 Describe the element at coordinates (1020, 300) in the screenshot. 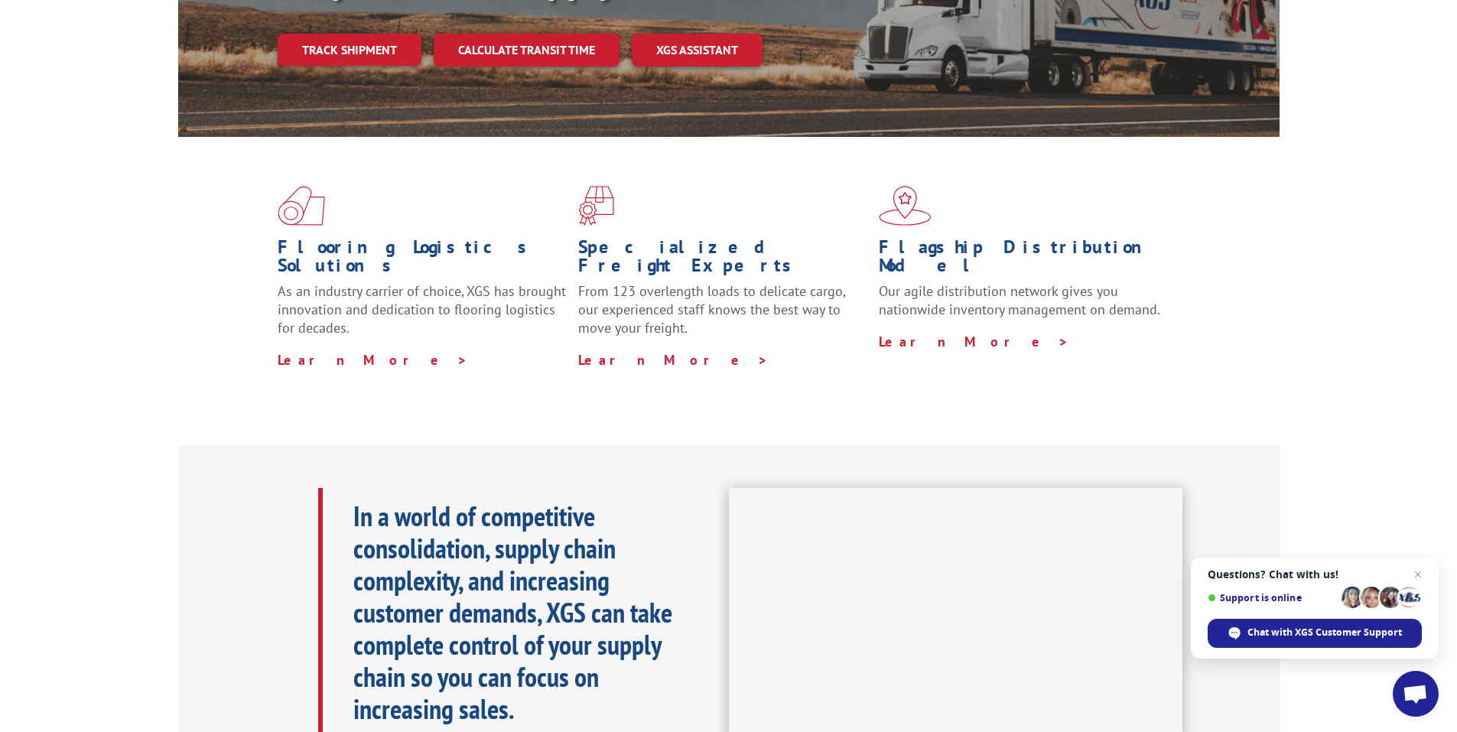

I see `span: Our agile distribution network gives you nationwide inventory management on demand.` at that location.